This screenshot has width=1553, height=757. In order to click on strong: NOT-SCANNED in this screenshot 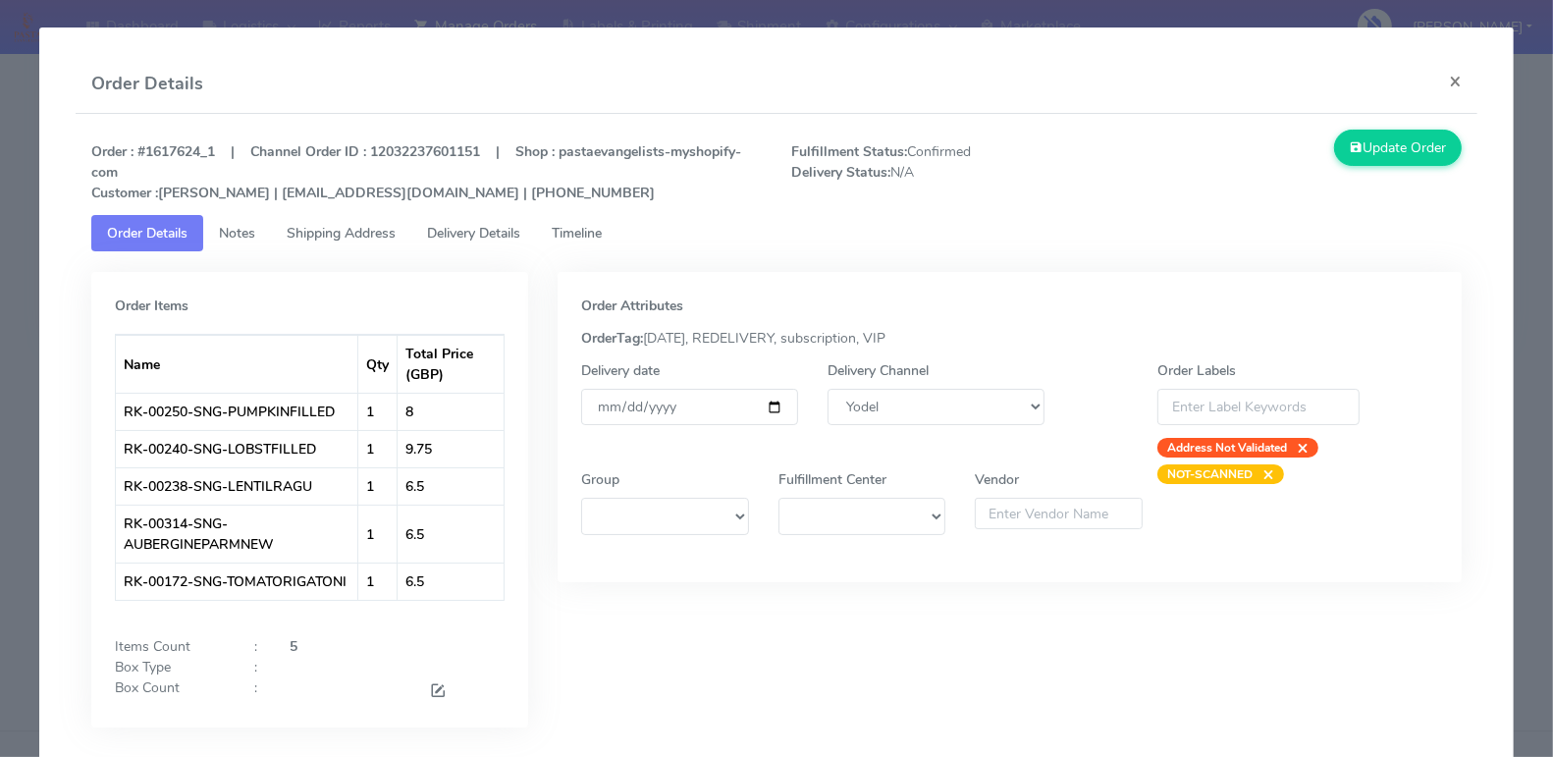, I will do `click(1210, 474)`.